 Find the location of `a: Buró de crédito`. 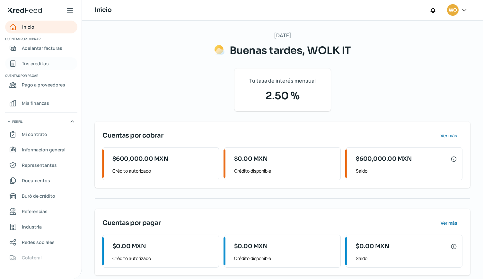

a: Buró de crédito is located at coordinates (41, 196).